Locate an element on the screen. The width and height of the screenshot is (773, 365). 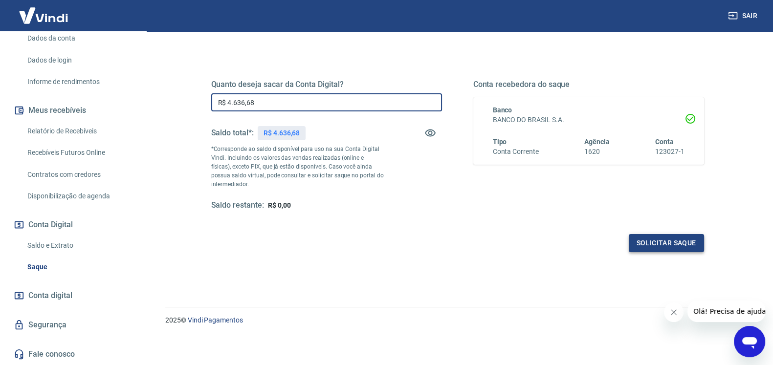
a: Saque is located at coordinates (79, 267).